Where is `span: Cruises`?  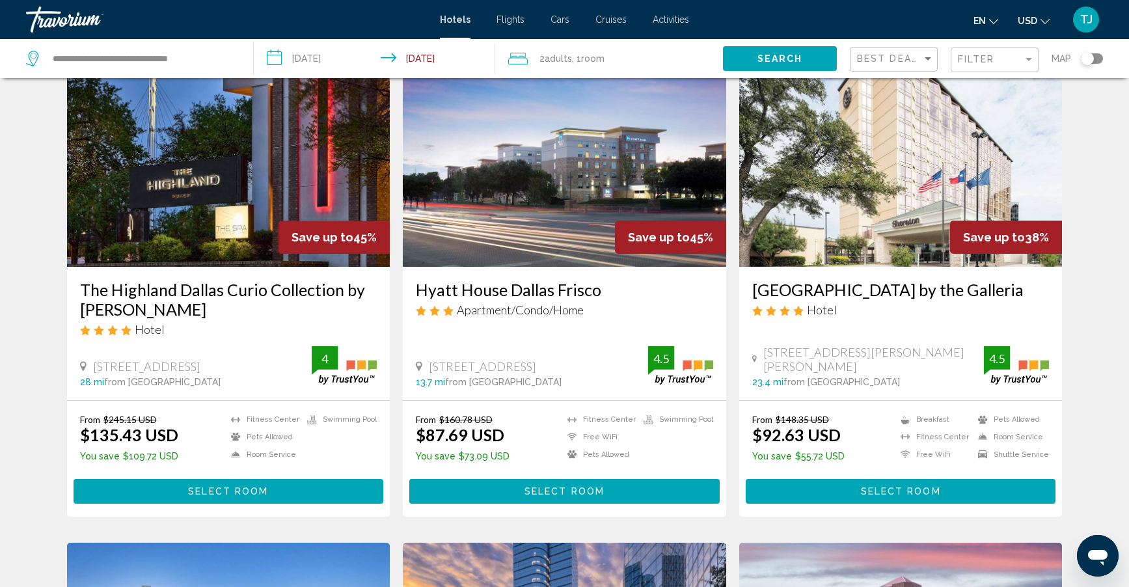
span: Cruises is located at coordinates (611, 20).